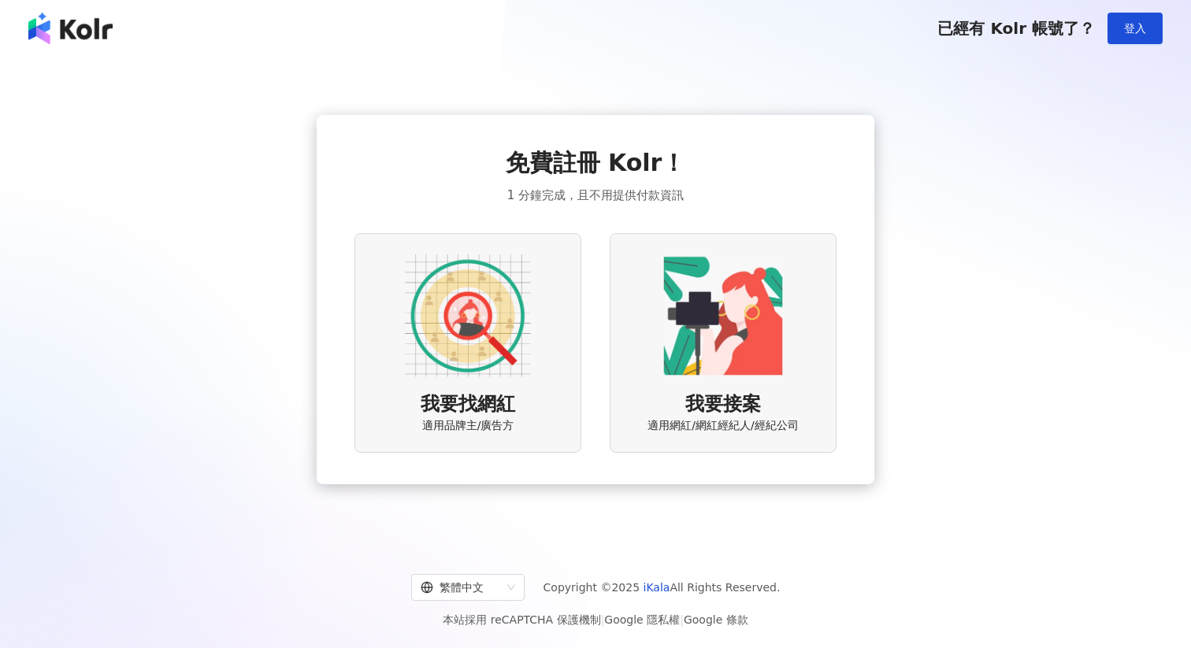  What do you see at coordinates (596, 195) in the screenshot?
I see `span: 1 分鐘完成，且不用提供付款資訊` at bounding box center [596, 195].